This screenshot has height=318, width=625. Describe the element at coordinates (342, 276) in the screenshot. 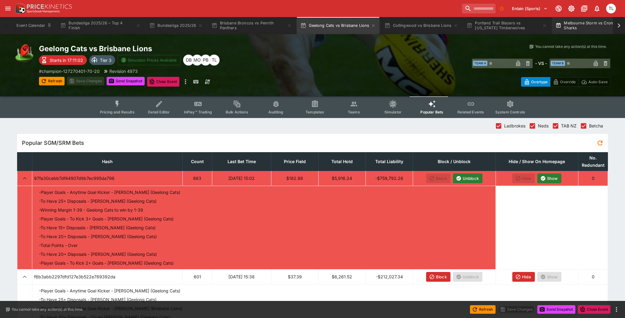

I see `td: $6,261.52` at that location.